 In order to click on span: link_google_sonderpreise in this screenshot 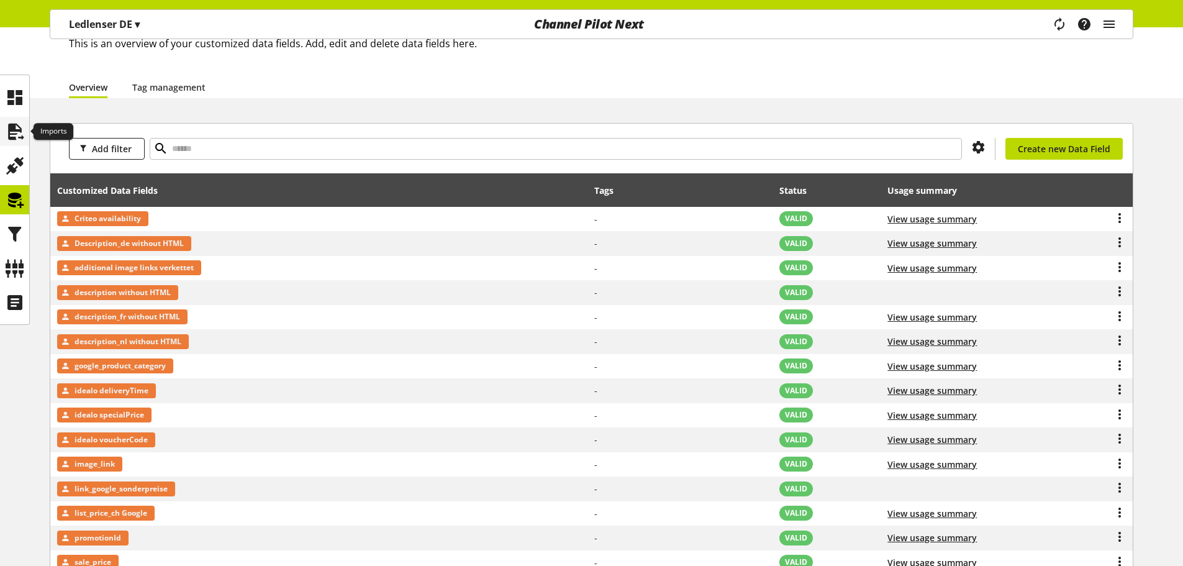, I will do `click(121, 489)`.